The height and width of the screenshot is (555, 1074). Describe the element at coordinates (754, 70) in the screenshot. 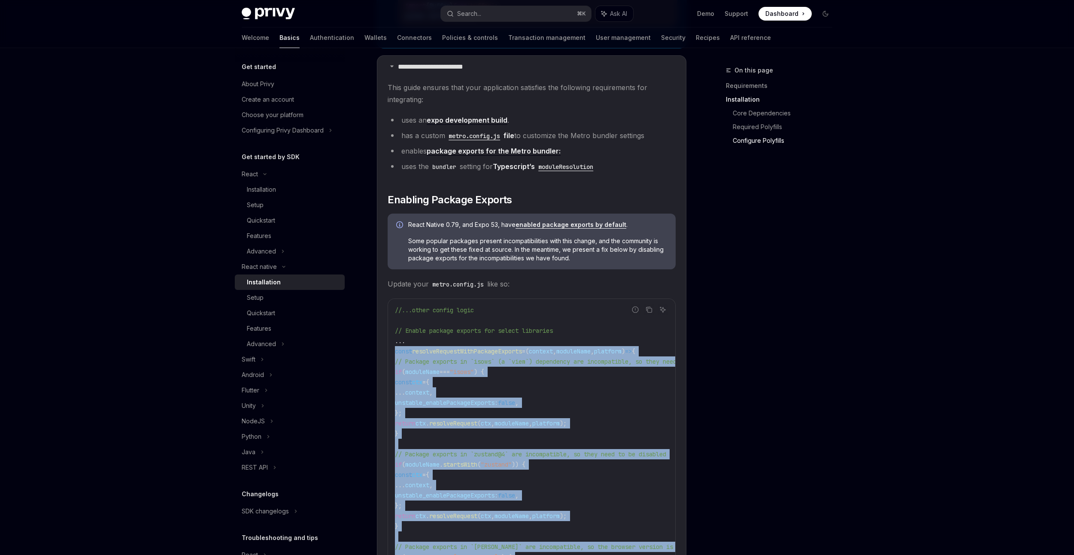

I see `span: On this page` at that location.